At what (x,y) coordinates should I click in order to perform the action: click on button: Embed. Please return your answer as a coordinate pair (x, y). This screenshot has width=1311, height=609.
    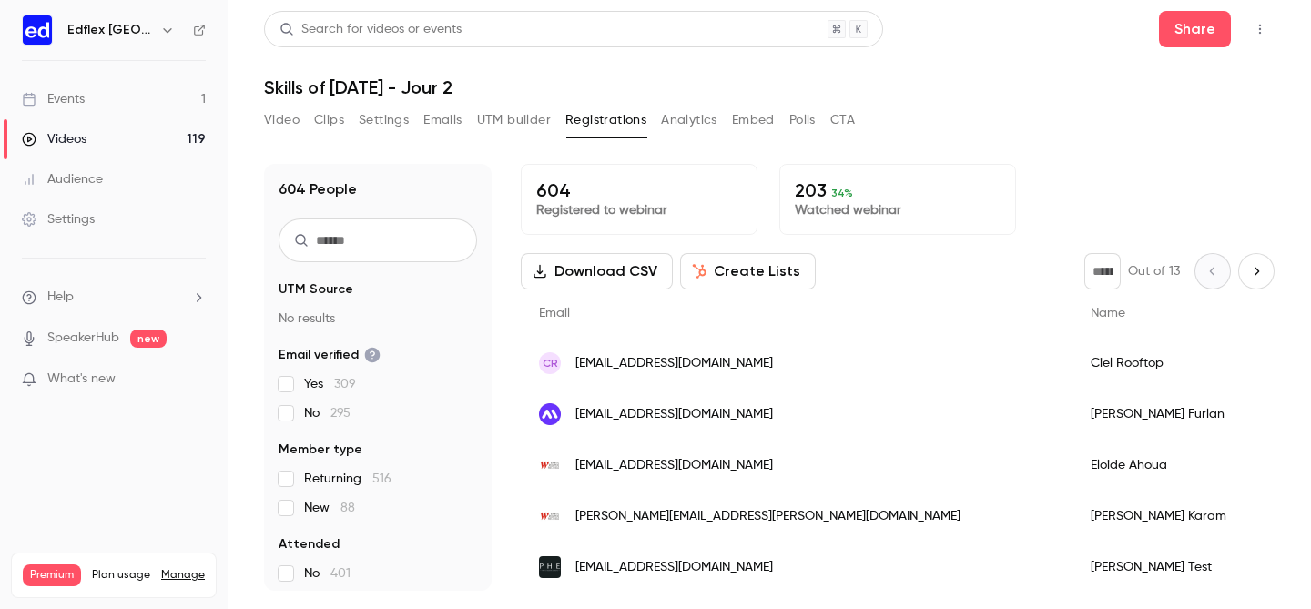
    Looking at the image, I should click on (753, 120).